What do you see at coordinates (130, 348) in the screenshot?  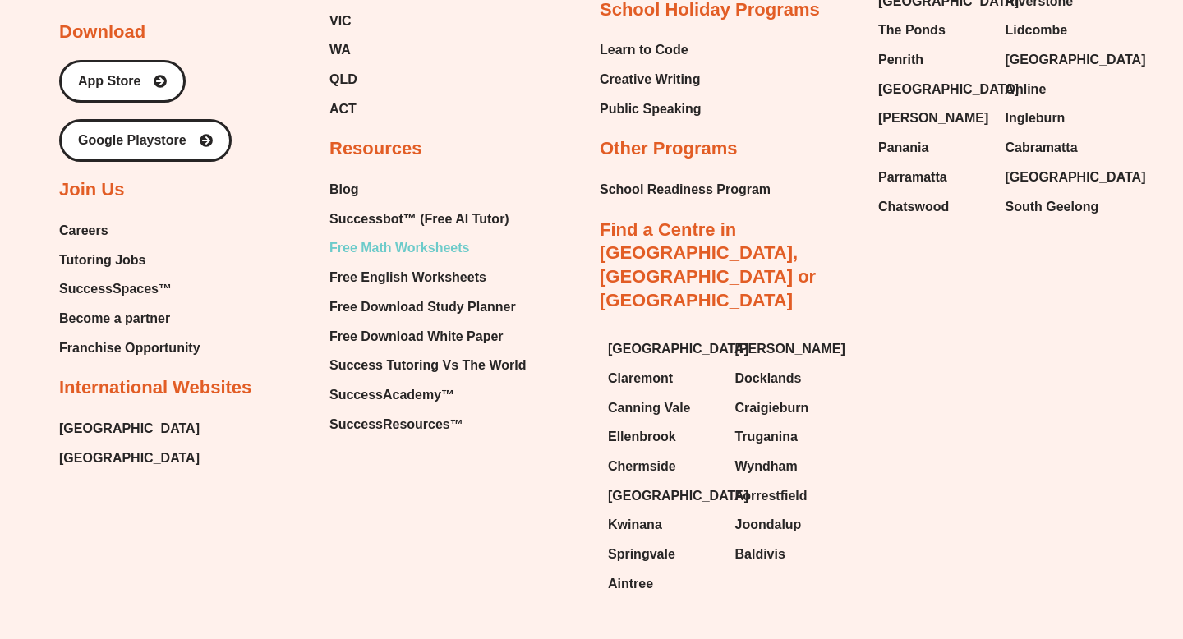 I see `a: Franchise Opportunity` at bounding box center [130, 348].